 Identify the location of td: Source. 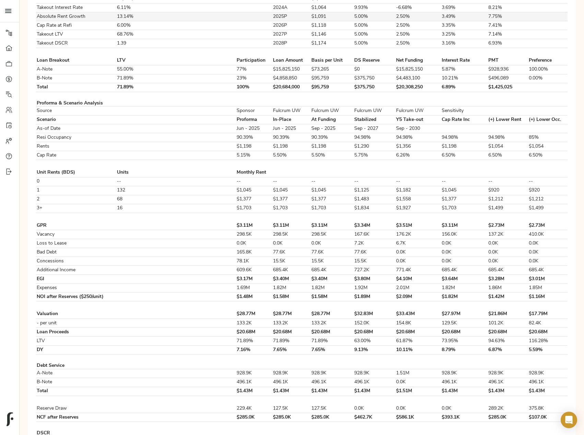
(76, 111).